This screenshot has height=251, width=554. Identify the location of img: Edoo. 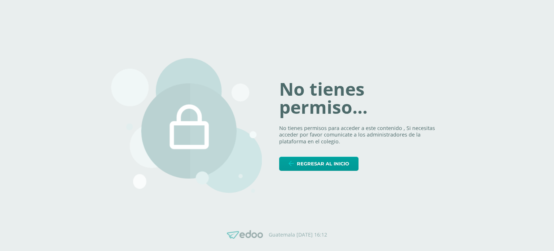
(245, 234).